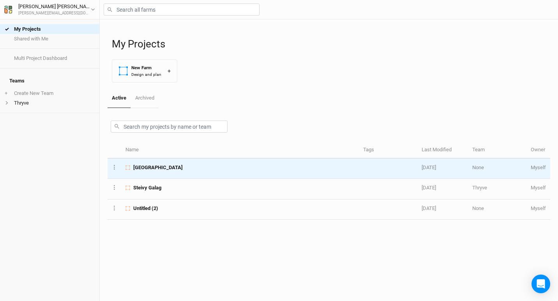 Image resolution: width=558 pixels, height=301 pixels. I want to click on div: Design and plan, so click(146, 74).